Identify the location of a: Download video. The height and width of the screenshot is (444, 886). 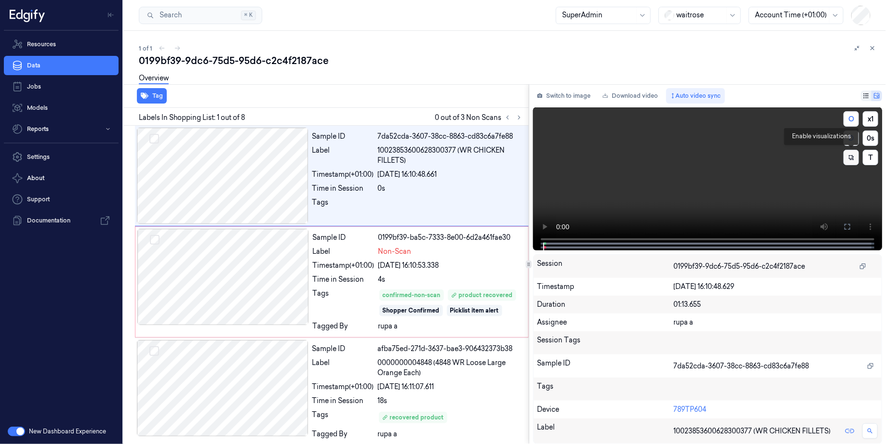
(631, 96).